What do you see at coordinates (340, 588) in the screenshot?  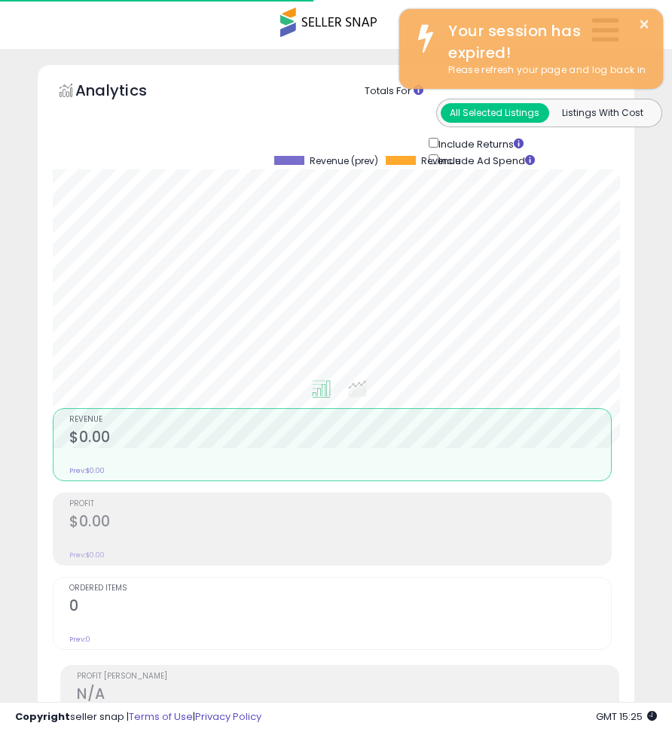 I see `span: Ordered Items` at bounding box center [340, 588].